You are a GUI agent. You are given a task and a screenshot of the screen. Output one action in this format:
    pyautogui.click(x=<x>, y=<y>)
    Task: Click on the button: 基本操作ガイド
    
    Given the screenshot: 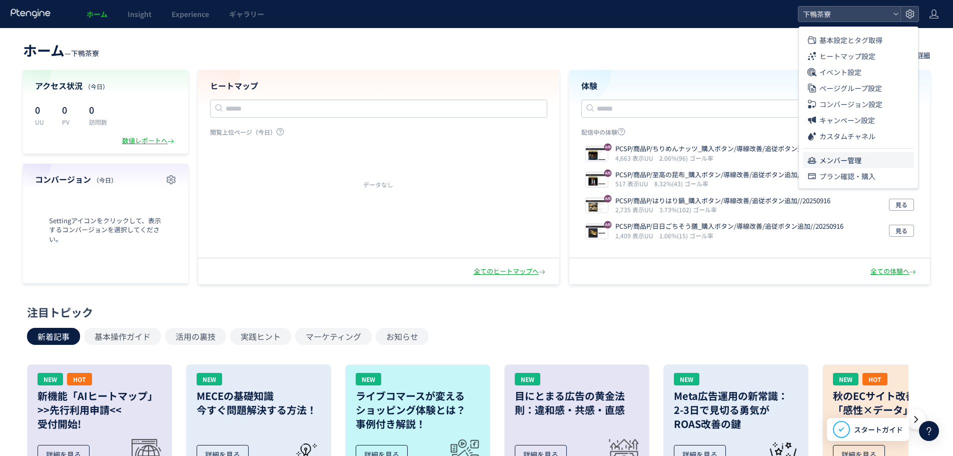 What is the action you would take?
    pyautogui.click(x=123, y=336)
    